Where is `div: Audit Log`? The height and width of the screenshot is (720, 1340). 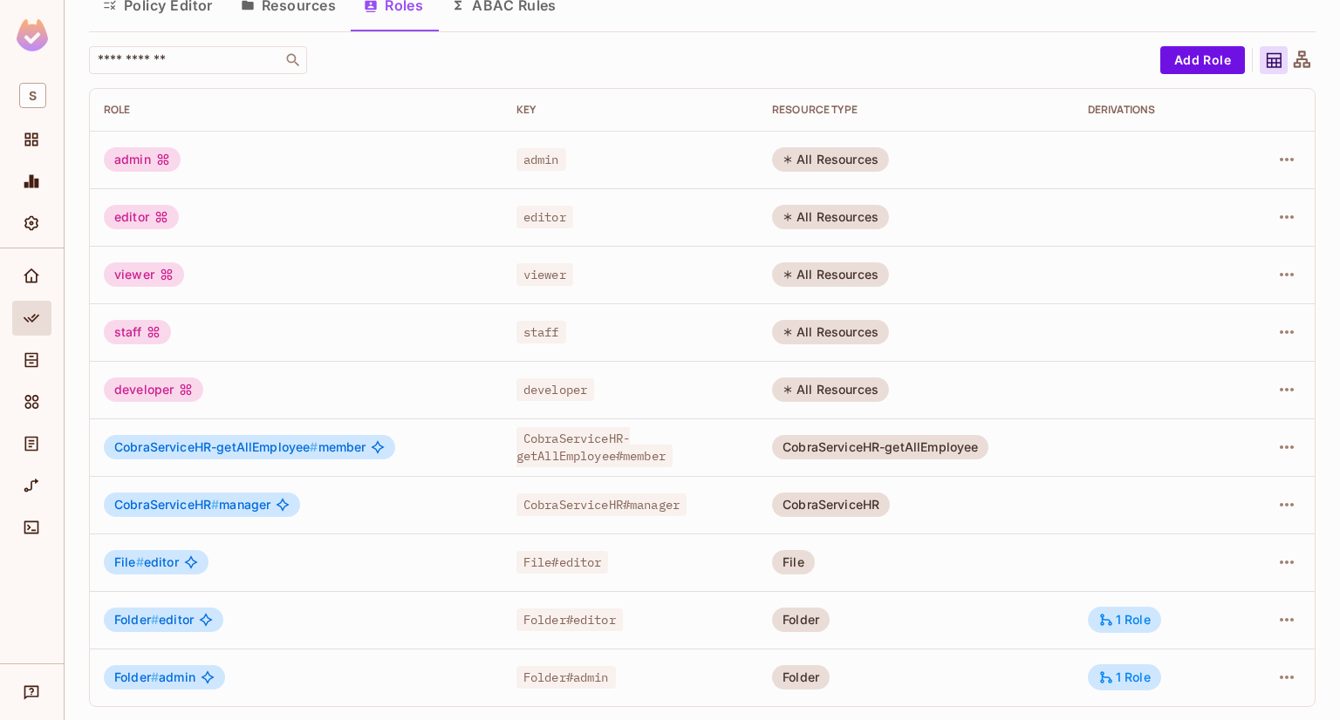
div: Audit Log is located at coordinates (31, 444).